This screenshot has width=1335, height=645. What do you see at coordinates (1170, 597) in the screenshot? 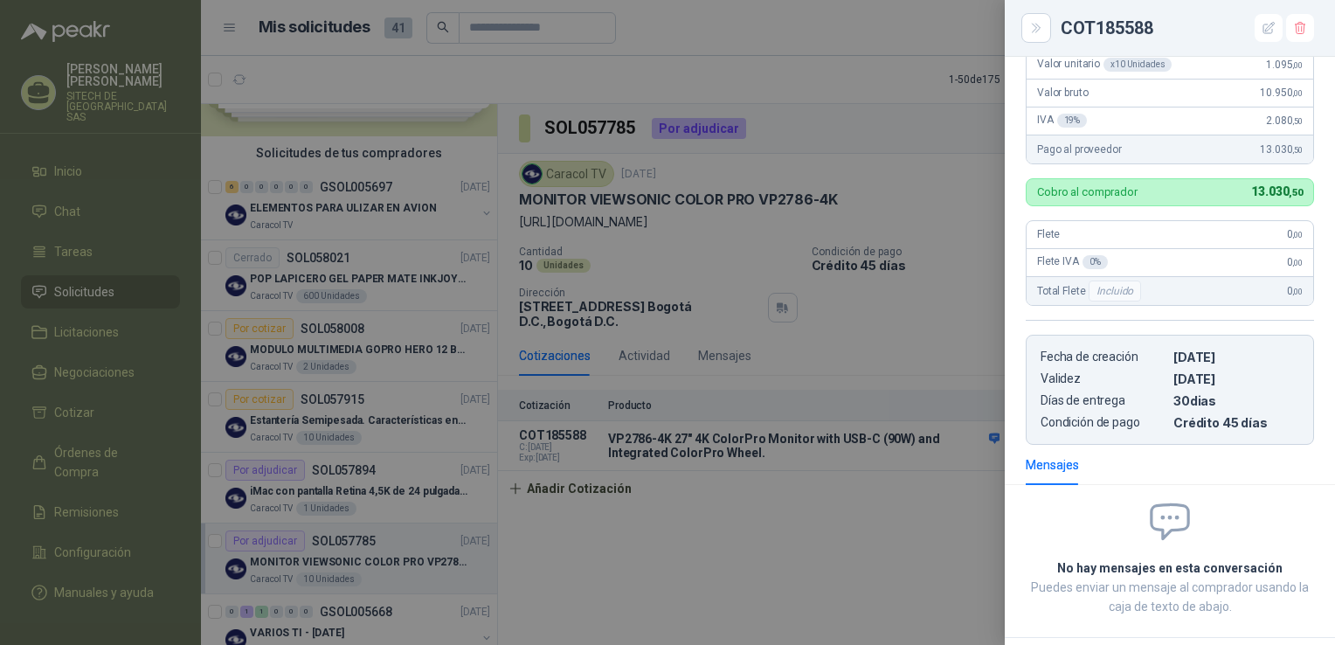
I see `p: Puedes enviar un mensaje al comprador usando la caja de texto de abajo.` at bounding box center [1170, 597].